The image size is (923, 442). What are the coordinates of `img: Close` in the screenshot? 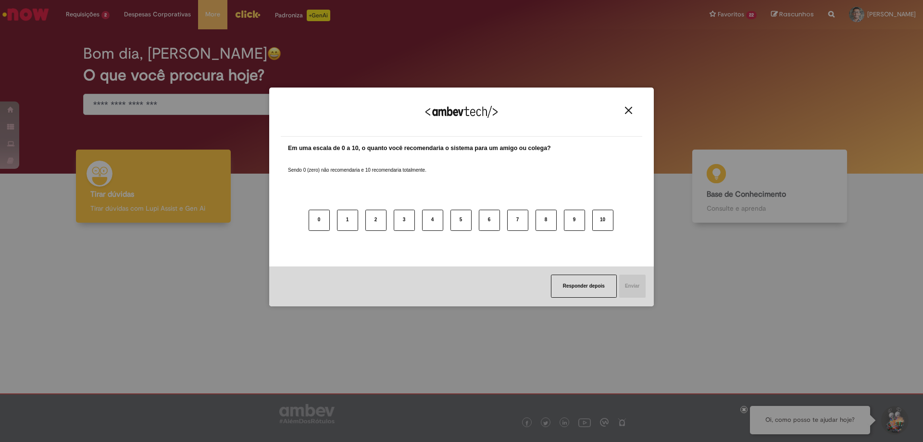 It's located at (629, 110).